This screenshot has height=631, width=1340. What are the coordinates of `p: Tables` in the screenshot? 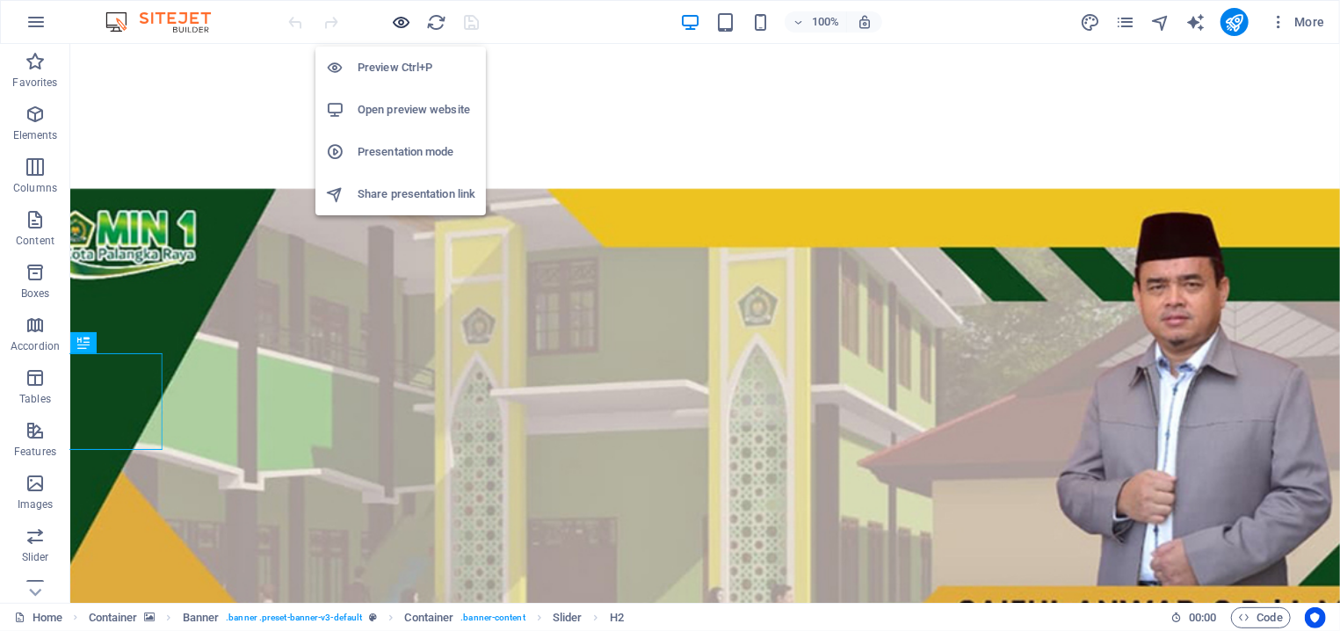 It's located at (35, 399).